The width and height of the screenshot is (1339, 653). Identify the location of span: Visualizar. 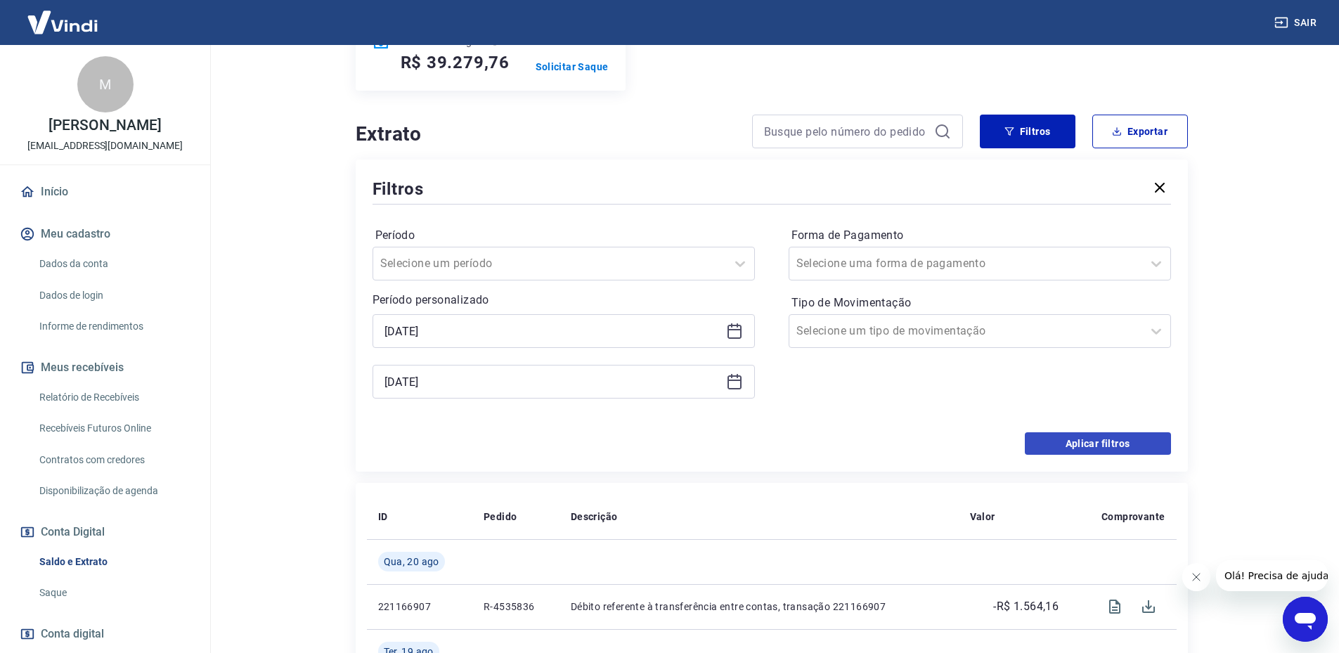
(1115, 607).